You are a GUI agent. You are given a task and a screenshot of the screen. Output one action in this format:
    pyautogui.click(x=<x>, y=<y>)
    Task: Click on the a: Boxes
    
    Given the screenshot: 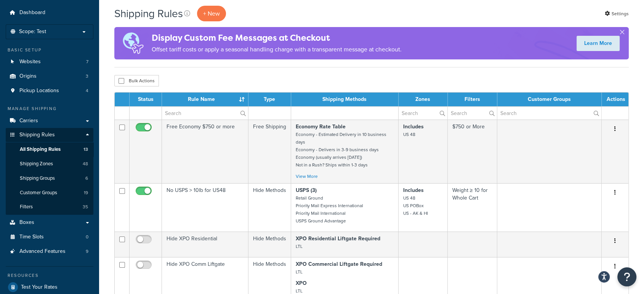 What is the action you would take?
    pyautogui.click(x=50, y=222)
    